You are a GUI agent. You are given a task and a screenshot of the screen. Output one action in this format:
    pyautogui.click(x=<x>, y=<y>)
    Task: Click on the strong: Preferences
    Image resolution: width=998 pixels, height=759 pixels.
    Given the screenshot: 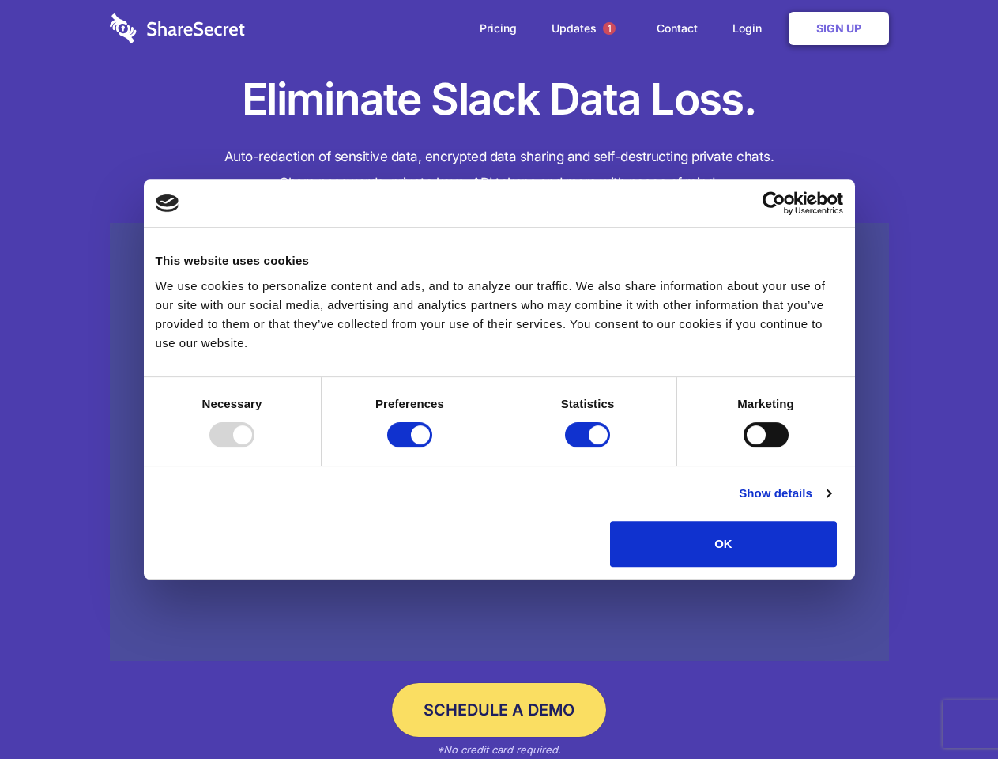 What is the action you would take?
    pyautogui.click(x=410, y=403)
    